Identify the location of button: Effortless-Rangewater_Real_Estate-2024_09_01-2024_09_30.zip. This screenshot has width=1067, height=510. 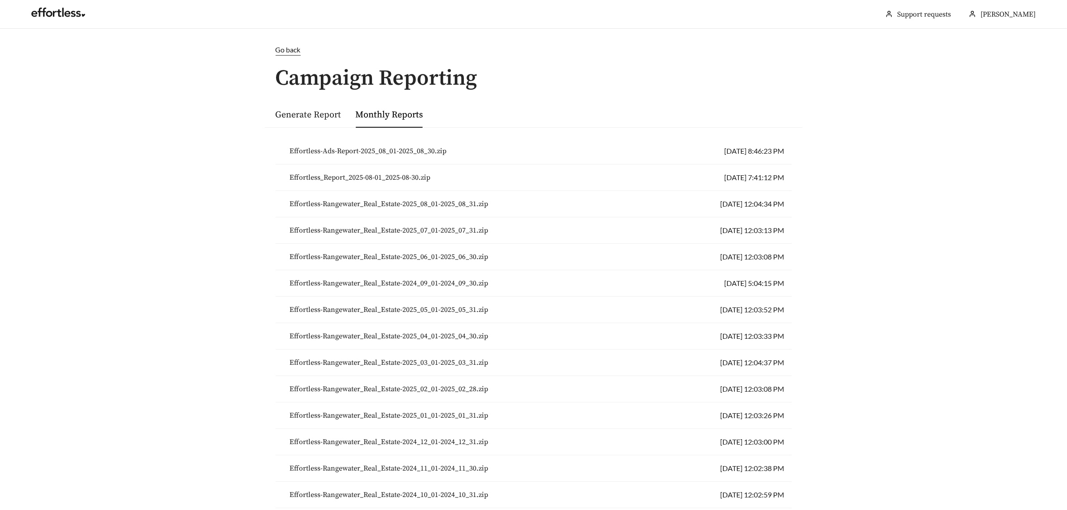
(389, 283).